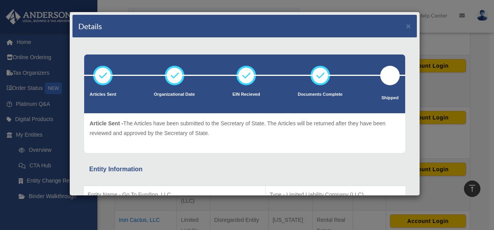  What do you see at coordinates (175, 195) in the screenshot?
I see `p: Entity Name - Go To Funding, LLC` at bounding box center [175, 195].